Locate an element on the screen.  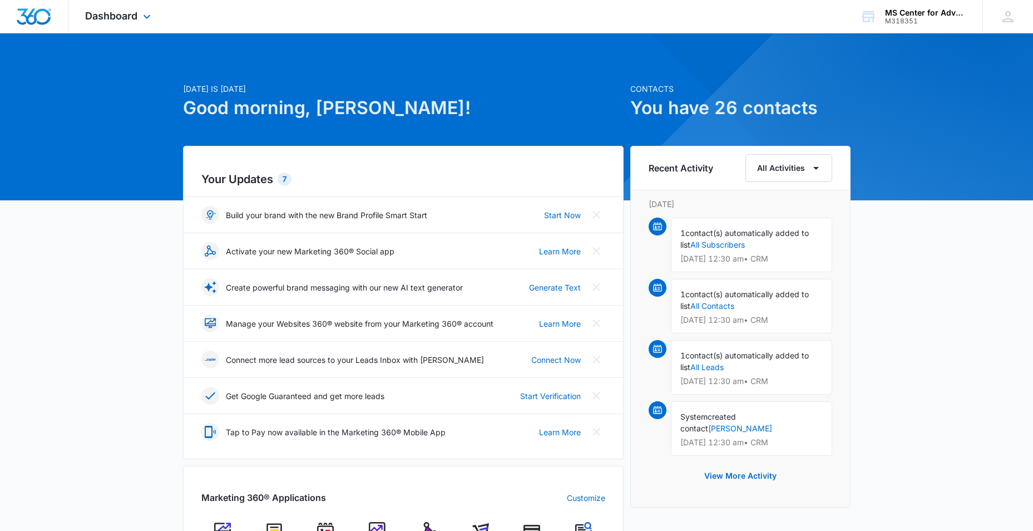
a: All Subscribers is located at coordinates (717, 244).